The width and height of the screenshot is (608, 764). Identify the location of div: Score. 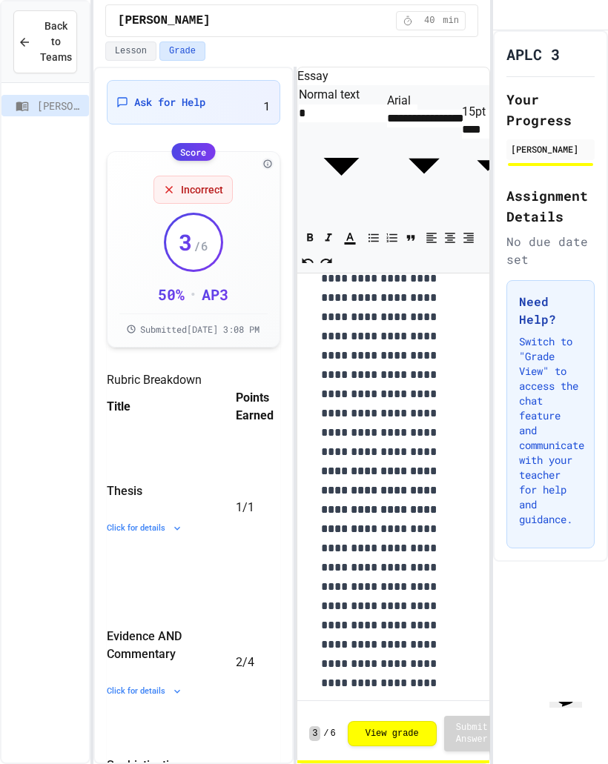
(193, 152).